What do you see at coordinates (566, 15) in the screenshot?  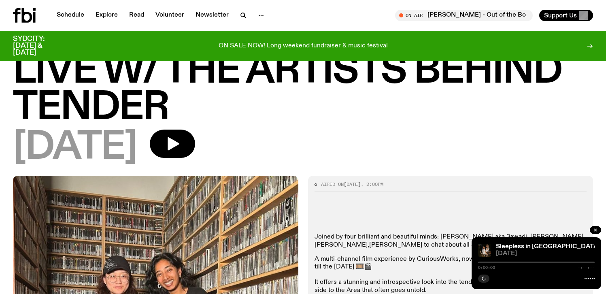 I see `button: Support Us` at bounding box center [566, 15].